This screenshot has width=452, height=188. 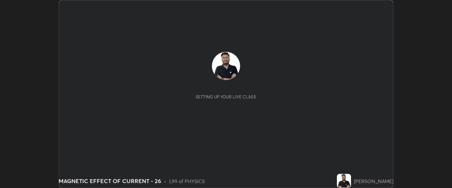 I want to click on div: MAGNETIC EFFECT OF CURRENT - 26, so click(x=110, y=181).